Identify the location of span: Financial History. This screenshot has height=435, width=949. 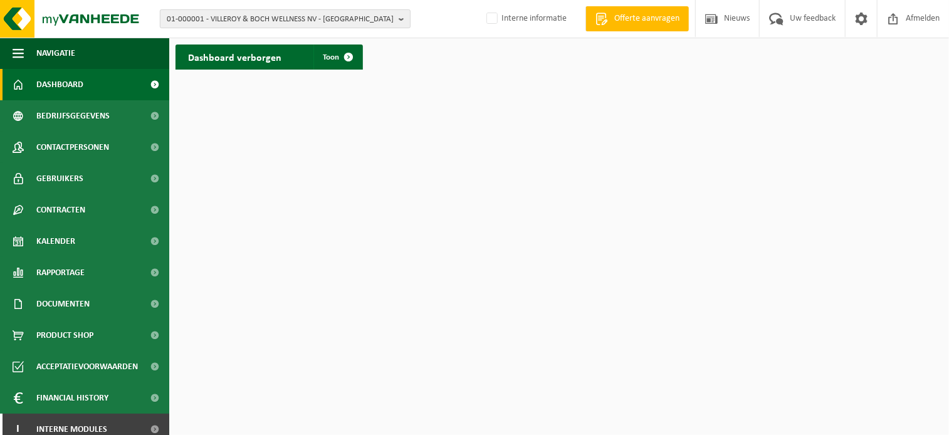
(72, 398).